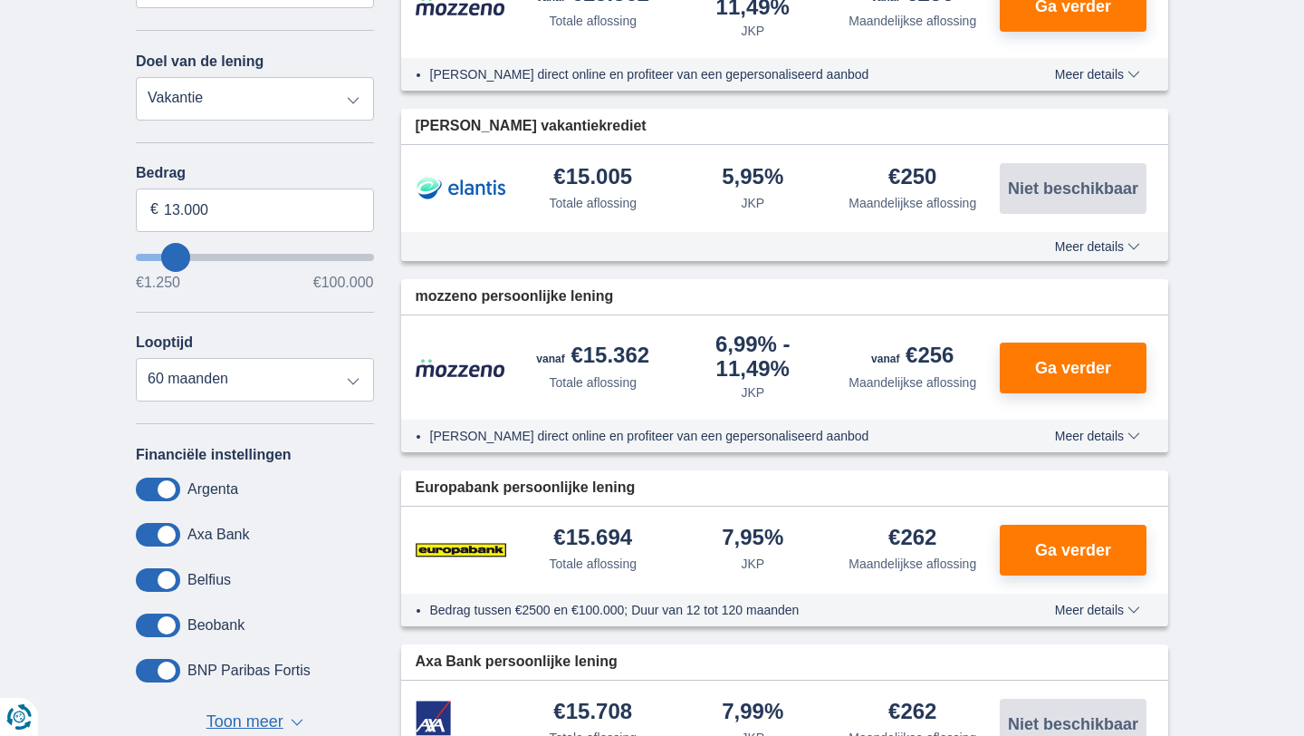  I want to click on label: Doel van de lening, so click(199, 62).